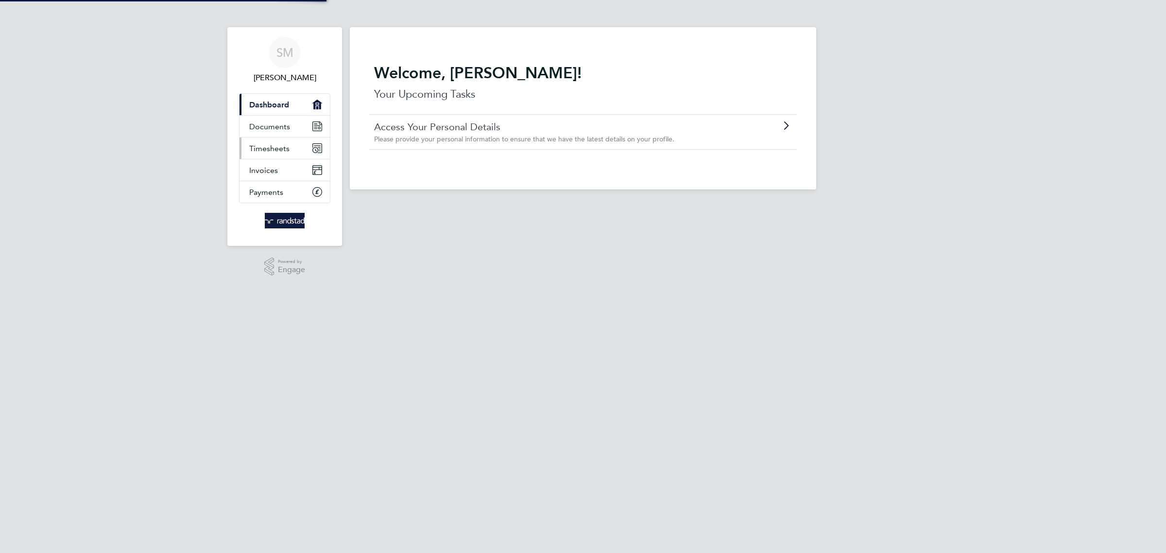 Image resolution: width=1166 pixels, height=553 pixels. Describe the element at coordinates (285, 170) in the screenshot. I see `a: Invoices` at that location.